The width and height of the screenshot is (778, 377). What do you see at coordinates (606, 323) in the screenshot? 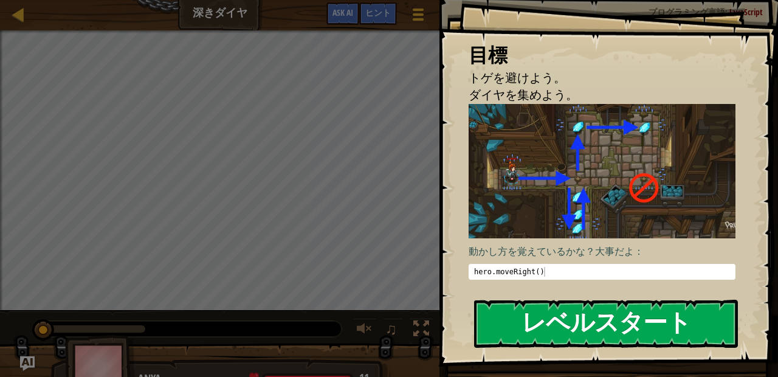
I see `button: レベルスタート` at bounding box center [606, 323].